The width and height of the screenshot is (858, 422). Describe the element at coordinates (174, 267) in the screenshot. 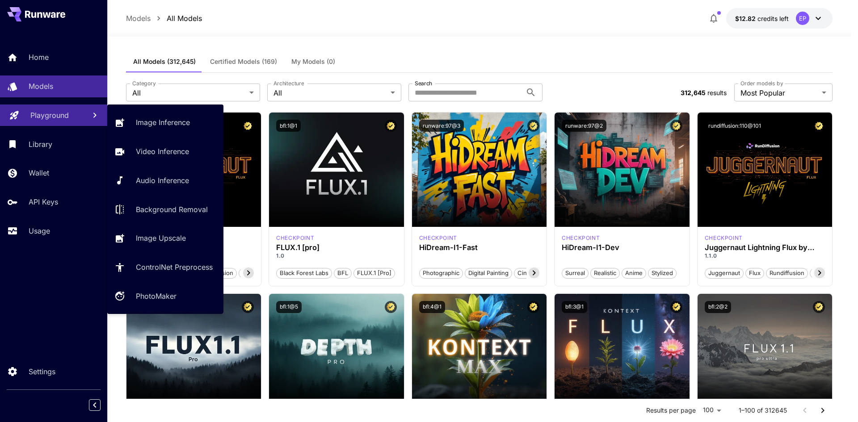

I see `p: ControlNet Preprocess` at that location.